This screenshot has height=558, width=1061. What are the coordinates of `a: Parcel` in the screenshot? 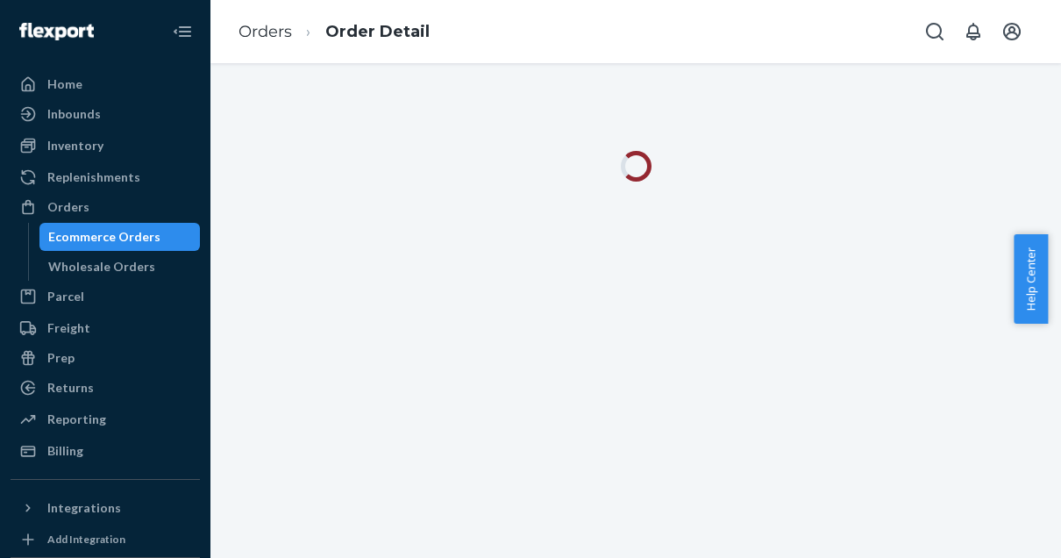 It's located at (105, 296).